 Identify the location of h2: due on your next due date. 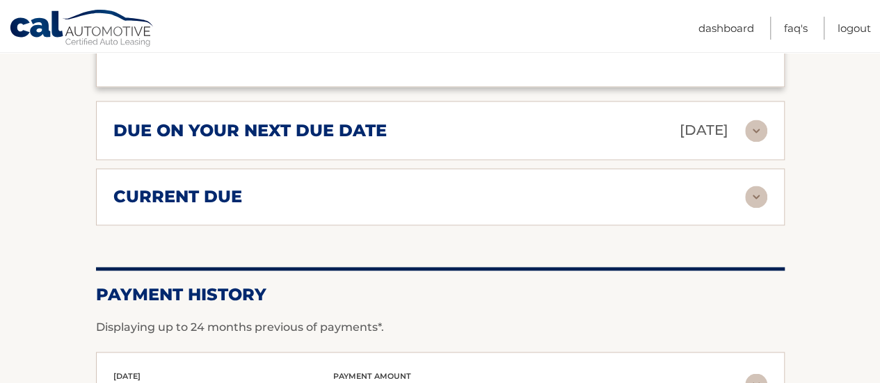
(250, 131).